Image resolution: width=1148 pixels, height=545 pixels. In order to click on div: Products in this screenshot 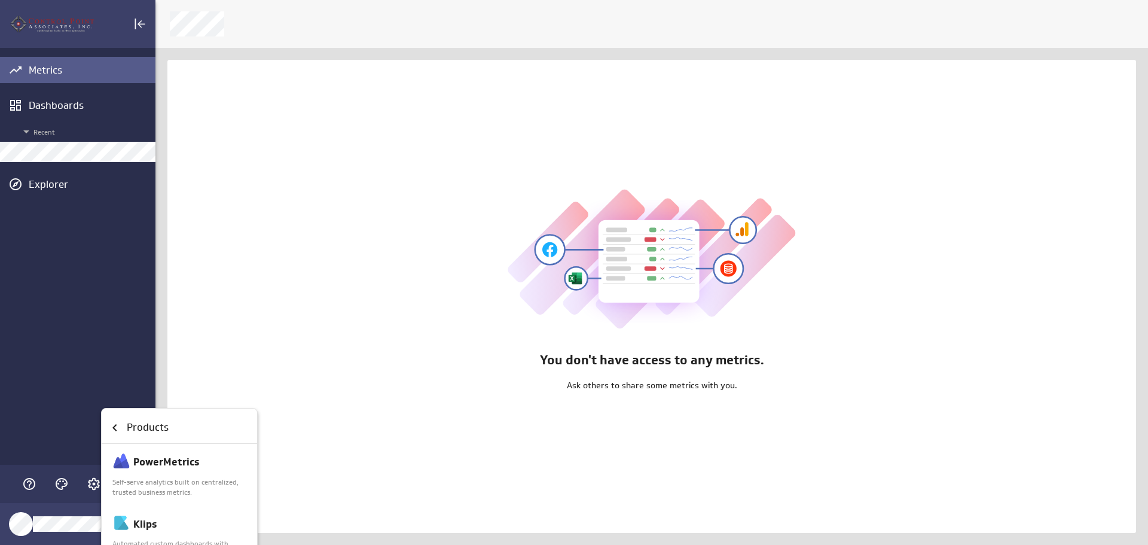, I will do `click(179, 428)`.